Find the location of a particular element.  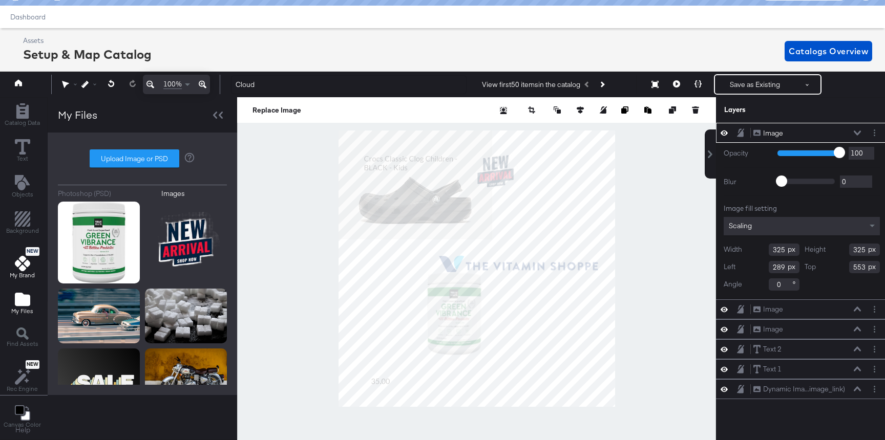

span: Canvas Color is located at coordinates (22, 425).